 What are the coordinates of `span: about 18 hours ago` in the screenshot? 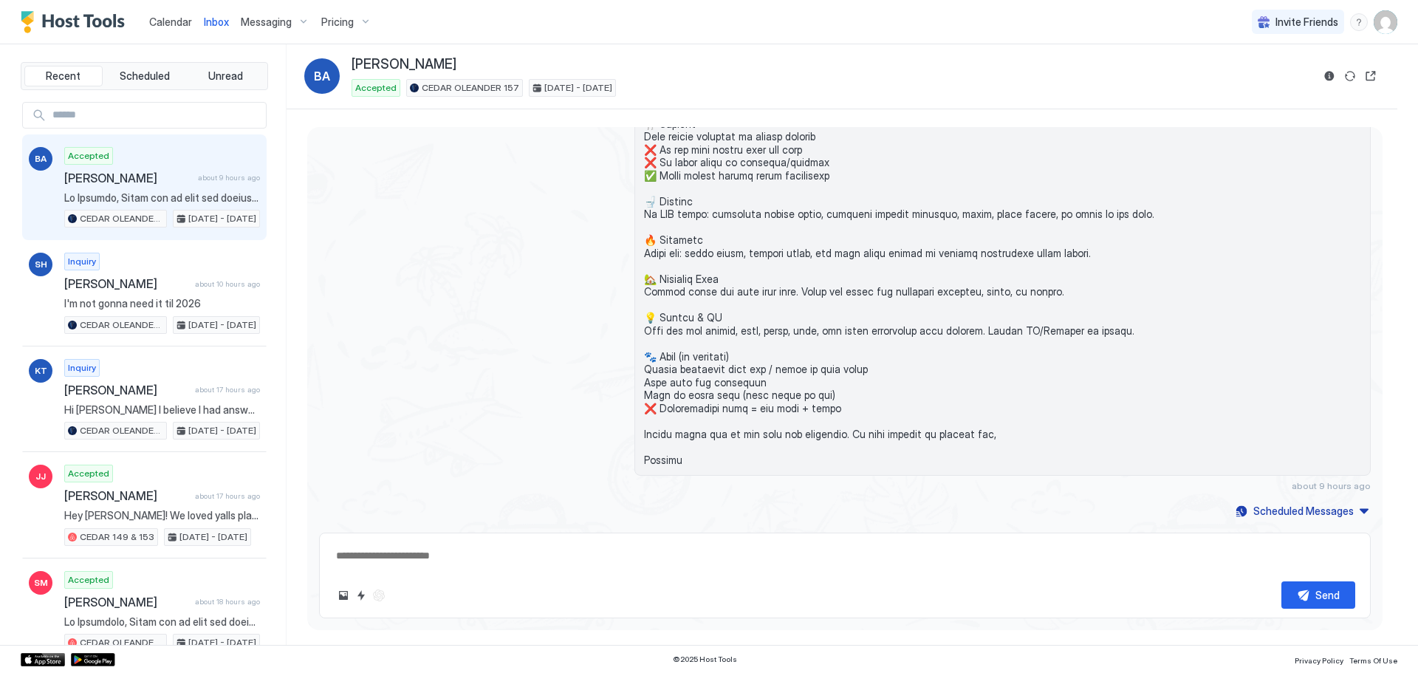 It's located at (227, 601).